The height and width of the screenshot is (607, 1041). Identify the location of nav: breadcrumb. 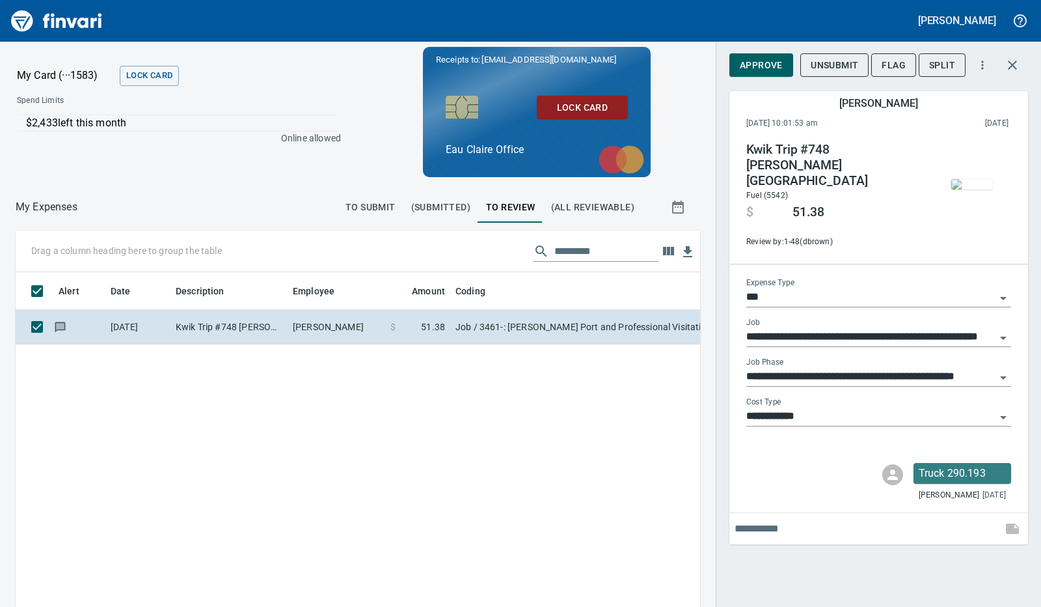
(46, 207).